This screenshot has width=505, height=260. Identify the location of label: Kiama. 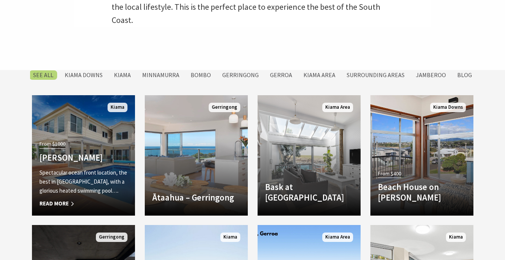
(122, 75).